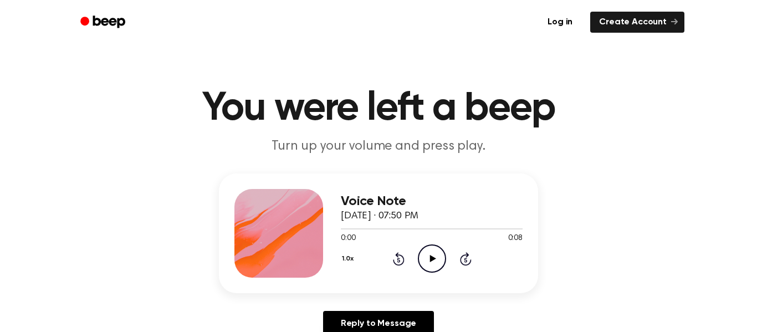  What do you see at coordinates (104, 22) in the screenshot?
I see `a: Beep` at bounding box center [104, 22].